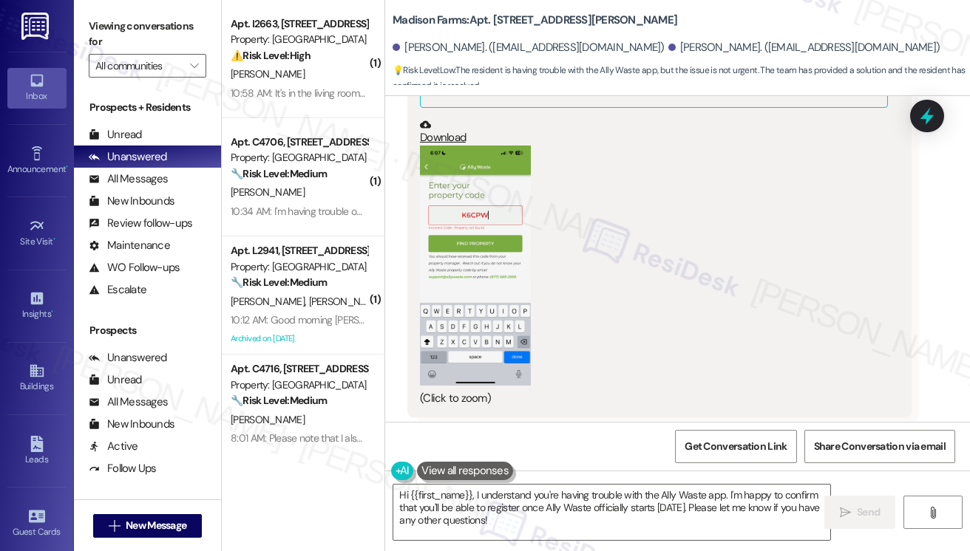 This screenshot has height=551, width=970. What do you see at coordinates (148, 526) in the screenshot?
I see `button: New Message` at bounding box center [148, 526].